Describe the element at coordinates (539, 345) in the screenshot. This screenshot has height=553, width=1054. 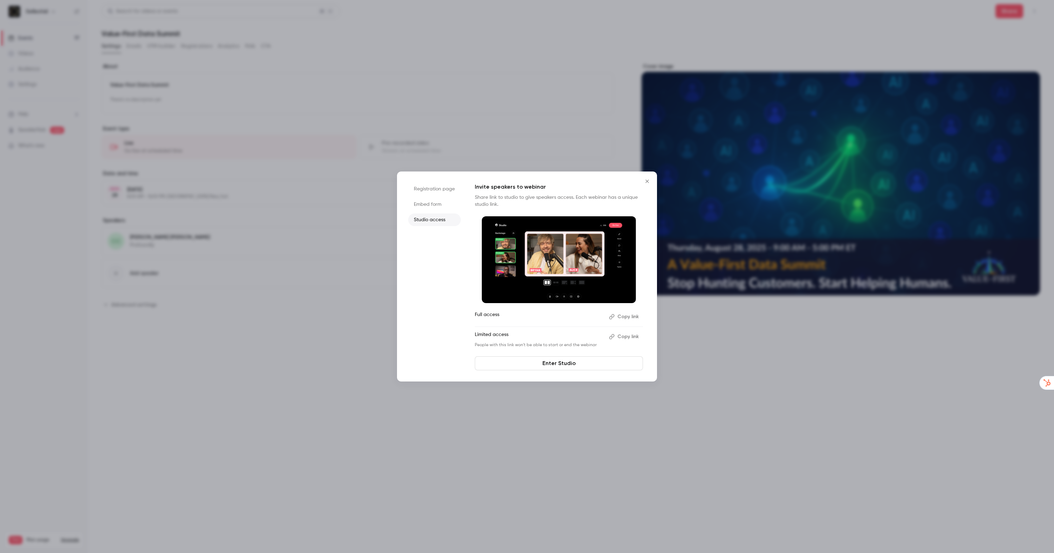
I see `p: People with this link won't be able to start or end the webinar` at that location.